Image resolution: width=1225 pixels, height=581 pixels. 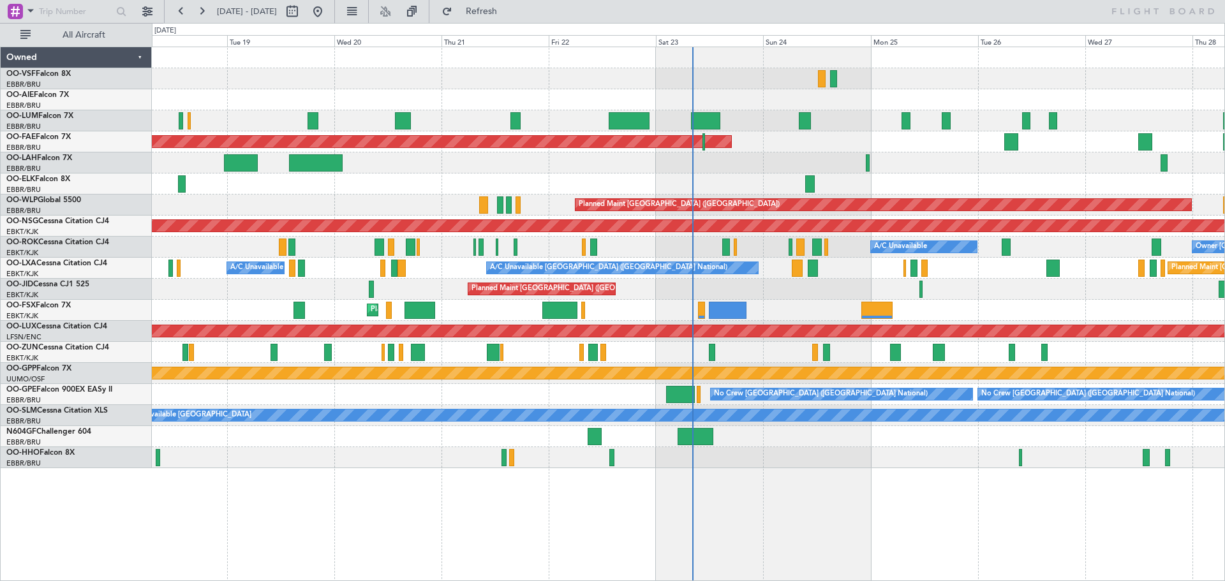 I want to click on a: OO-VSFFalcon 8X, so click(x=38, y=74).